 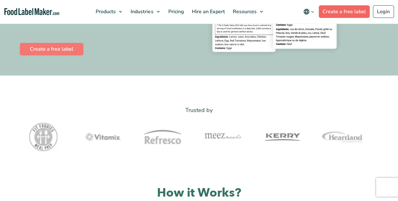 I want to click on p: Trusted by, so click(x=199, y=110).